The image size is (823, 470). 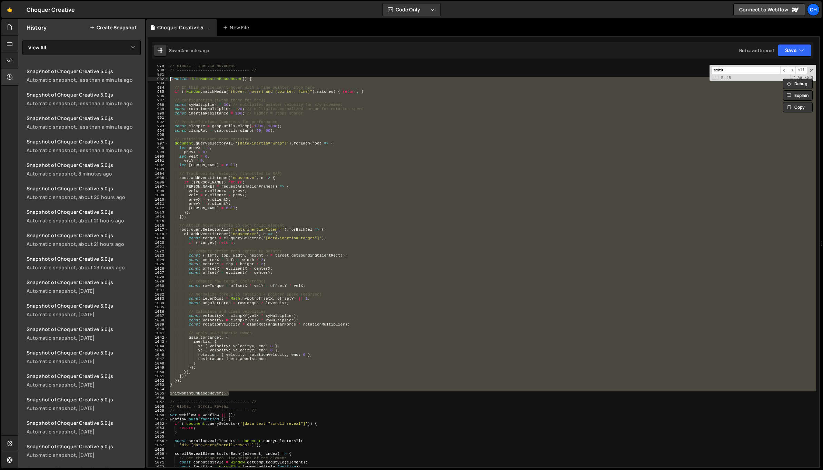 What do you see at coordinates (158, 152) in the screenshot?
I see `div: 999` at bounding box center [158, 152].